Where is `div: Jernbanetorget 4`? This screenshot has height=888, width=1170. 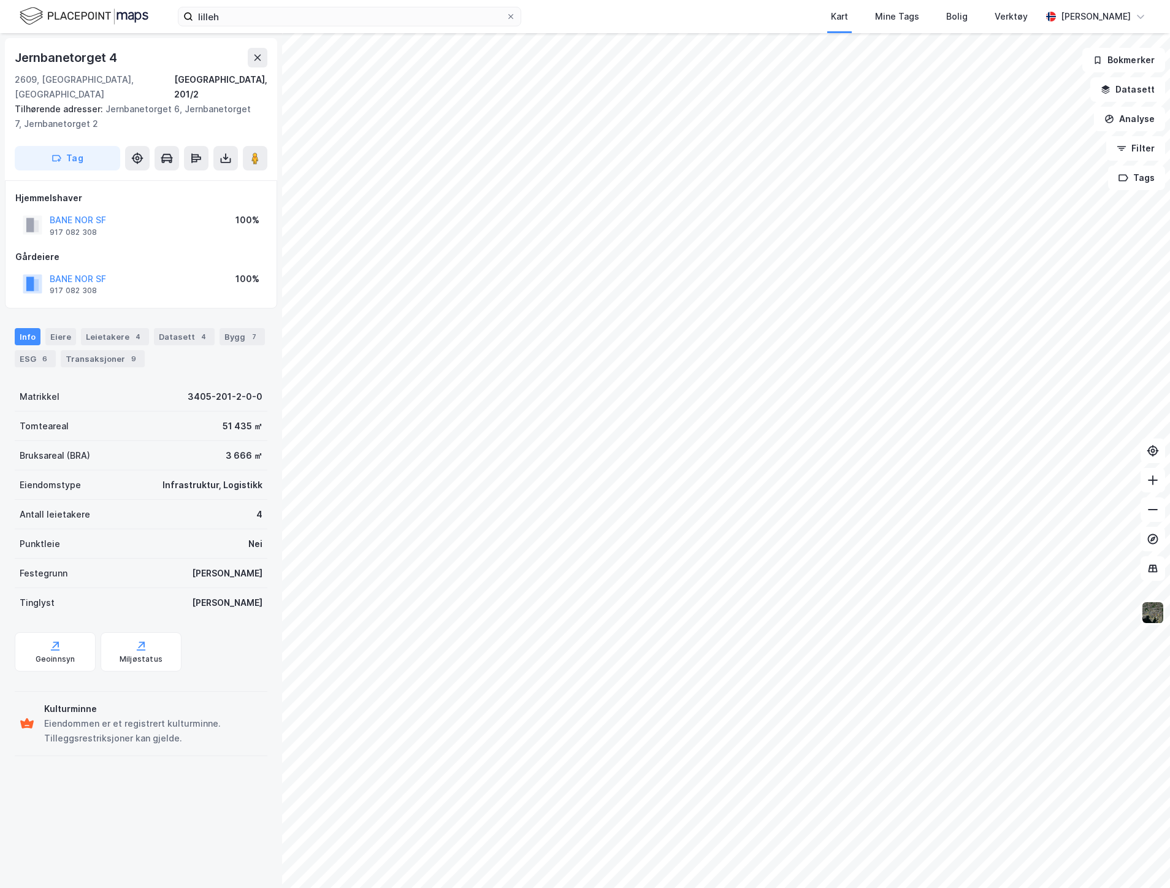
div: Jernbanetorget 4 is located at coordinates (67, 58).